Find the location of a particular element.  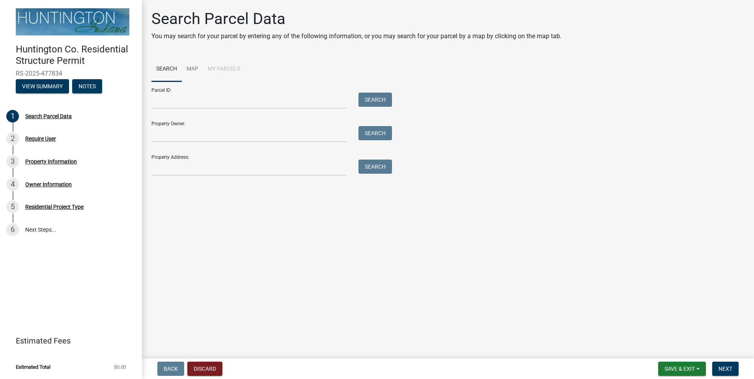

h4: Huntington Co. Residential Structure Permit is located at coordinates (76, 55).